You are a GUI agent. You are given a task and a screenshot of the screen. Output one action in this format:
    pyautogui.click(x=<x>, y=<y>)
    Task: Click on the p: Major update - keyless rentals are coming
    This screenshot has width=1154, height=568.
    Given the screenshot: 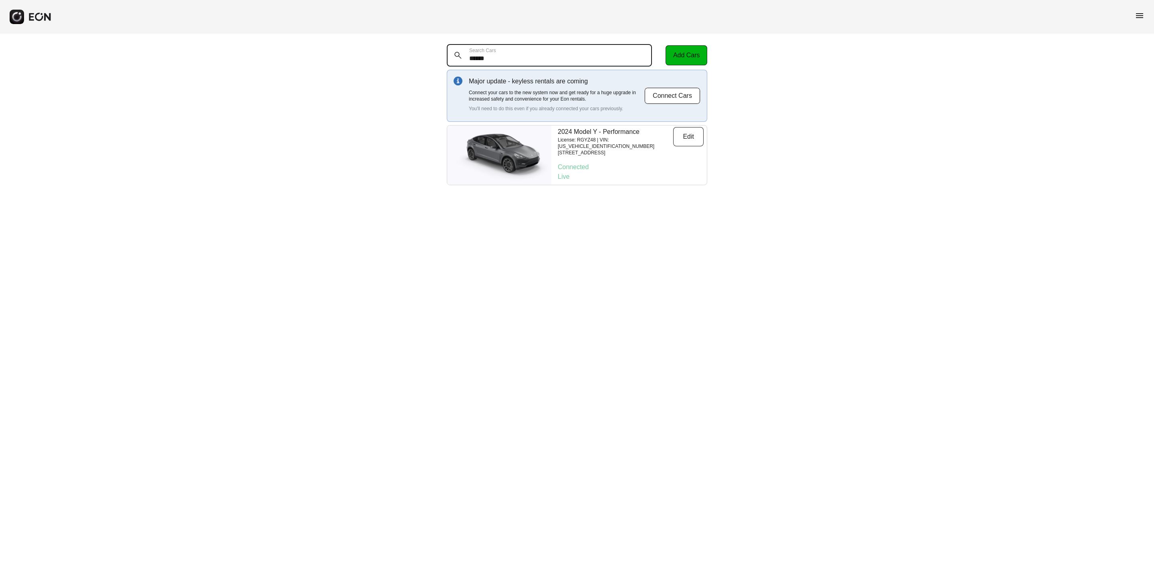 What is the action you would take?
    pyautogui.click(x=556, y=81)
    